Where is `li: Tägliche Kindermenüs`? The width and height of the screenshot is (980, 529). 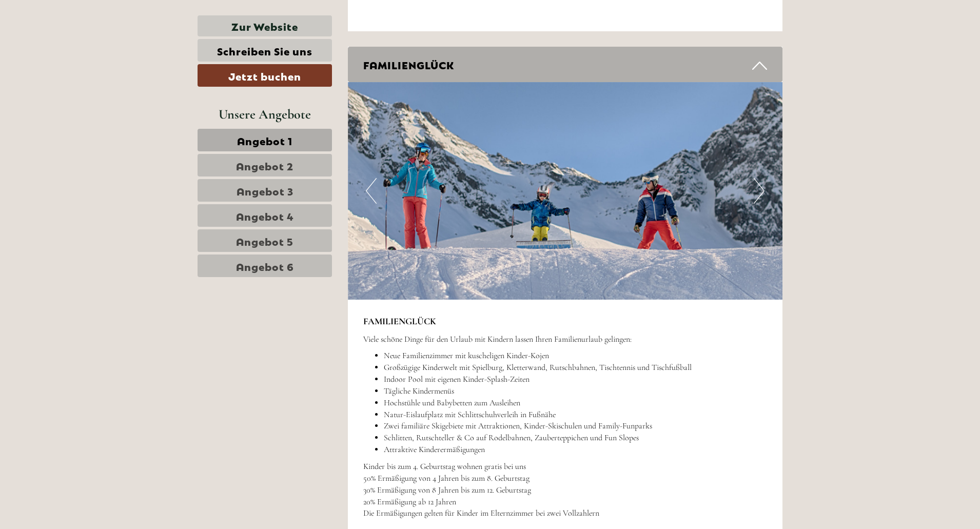 li: Tägliche Kindermenüs is located at coordinates (576, 391).